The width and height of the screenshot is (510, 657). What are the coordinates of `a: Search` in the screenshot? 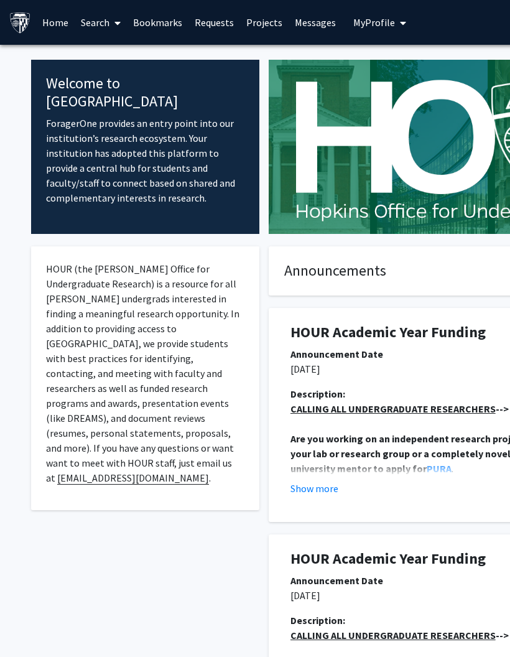 It's located at (101, 22).